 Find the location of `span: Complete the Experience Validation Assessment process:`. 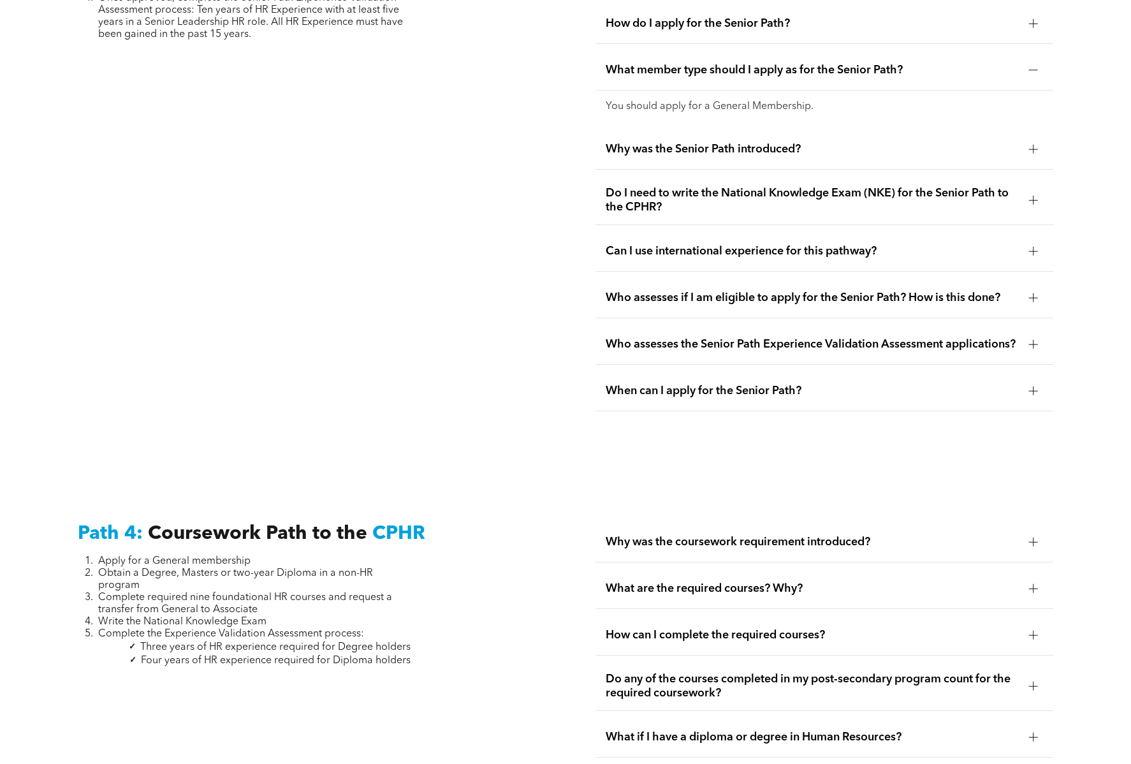

span: Complete the Experience Validation Assessment process: is located at coordinates (231, 634).